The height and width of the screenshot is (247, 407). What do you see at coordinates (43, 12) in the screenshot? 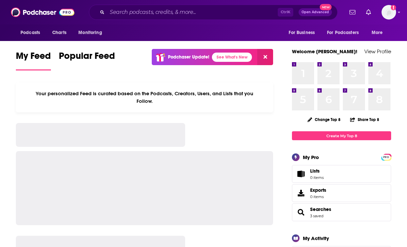
I see `img: Podchaser - Follow, Share and Rate Podcasts` at bounding box center [43, 12].